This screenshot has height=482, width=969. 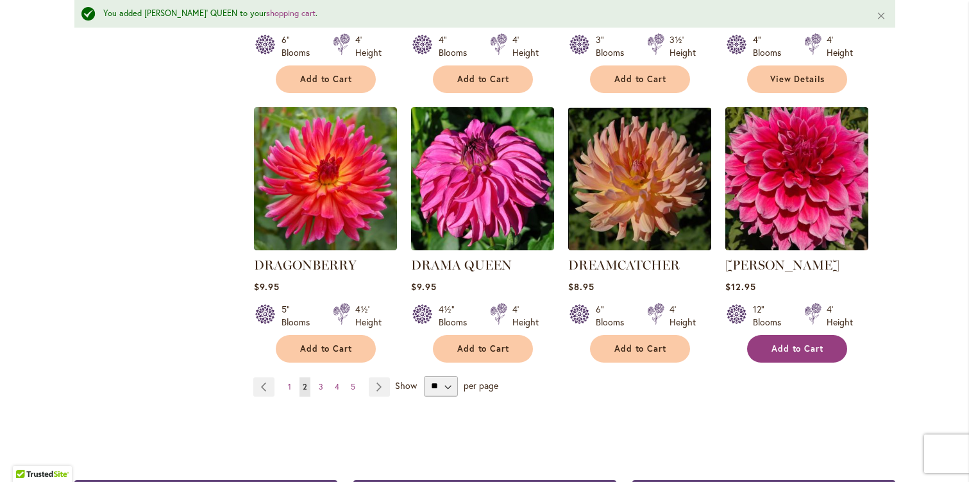 I want to click on img: DRAGONBERRY, so click(x=325, y=178).